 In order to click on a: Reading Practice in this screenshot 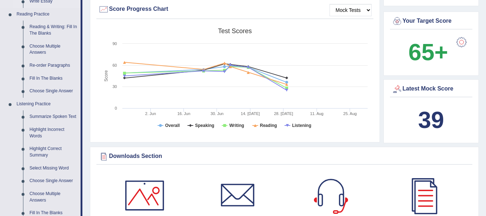, I will do `click(47, 14)`.